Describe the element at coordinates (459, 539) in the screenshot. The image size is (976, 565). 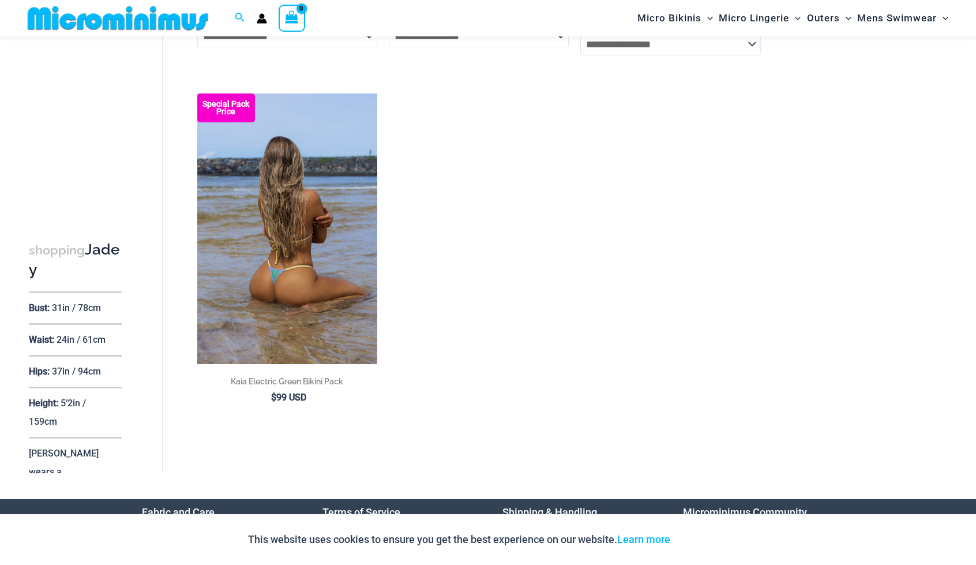
I see `p: This website uses cookies to ensure you get the best experience on our website.` at that location.